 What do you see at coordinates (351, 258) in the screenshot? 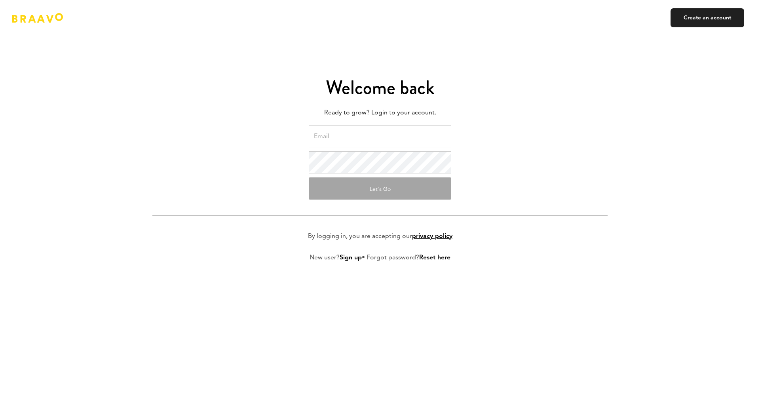
I see `a: Sign up` at bounding box center [351, 258].